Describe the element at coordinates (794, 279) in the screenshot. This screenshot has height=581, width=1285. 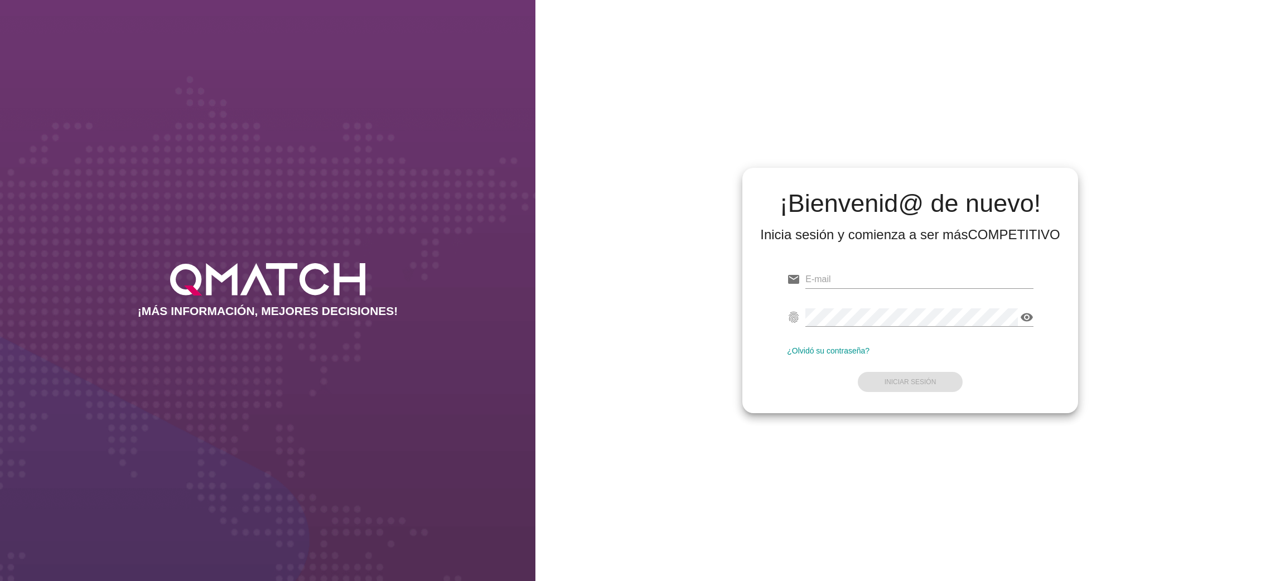
I see `i: email` at that location.